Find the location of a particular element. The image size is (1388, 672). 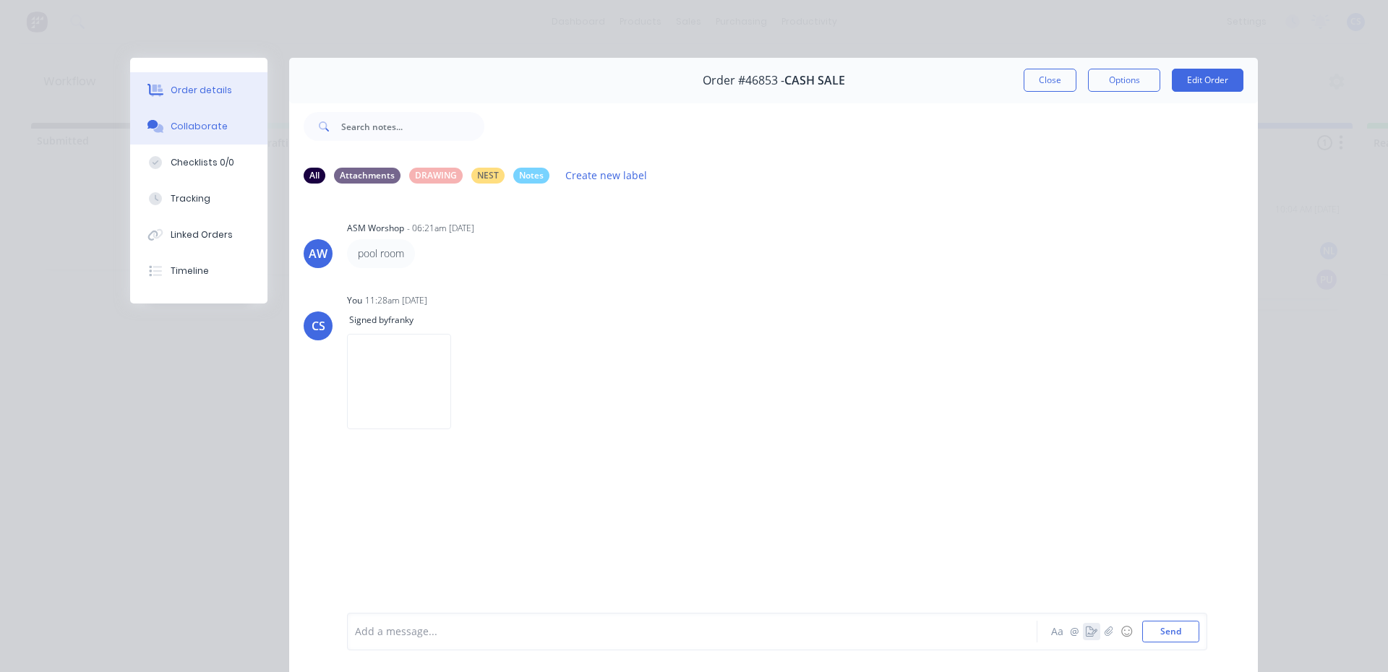

div: Collaborate is located at coordinates (199, 127).